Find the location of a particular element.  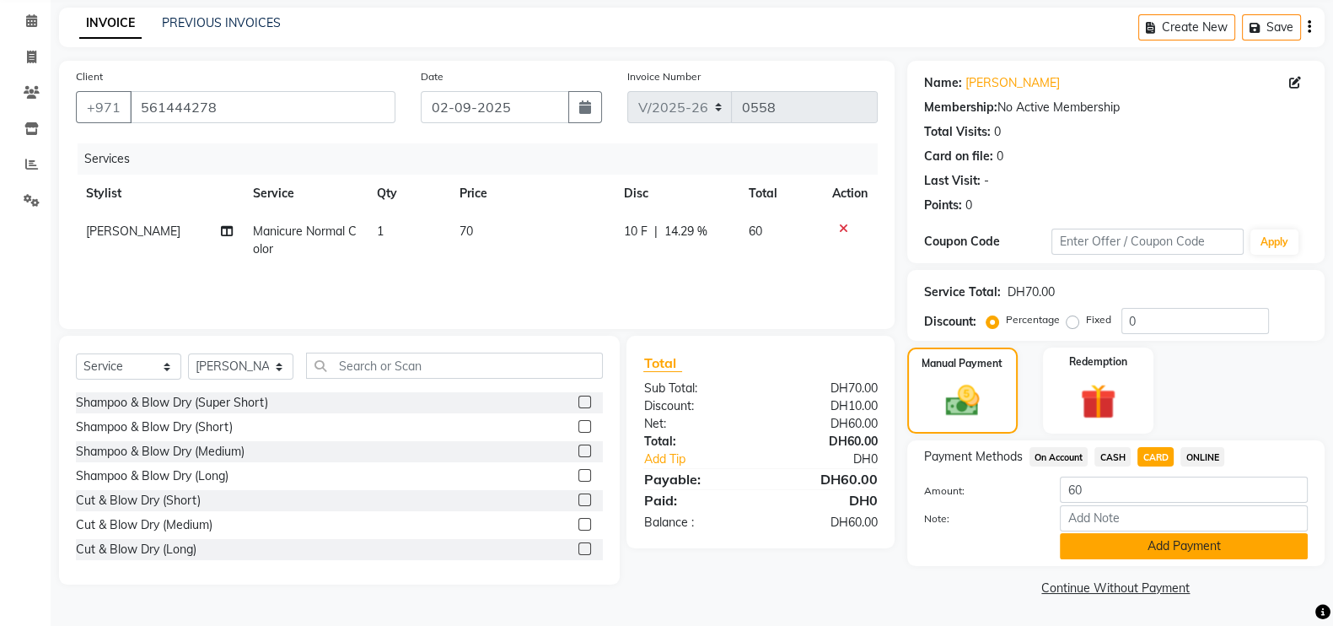

label: Redemption is located at coordinates (1098, 362).